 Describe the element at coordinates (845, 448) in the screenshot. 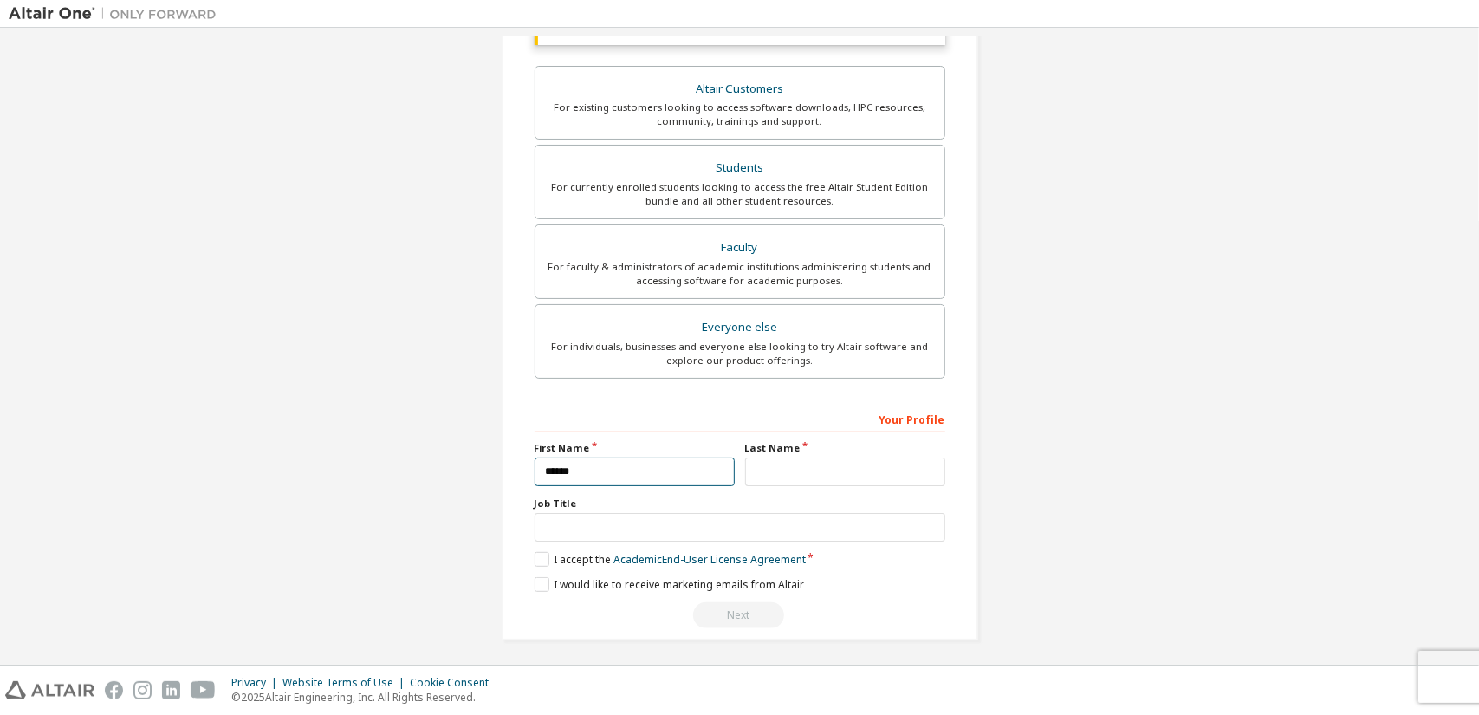

I see `label: Last Name` at that location.